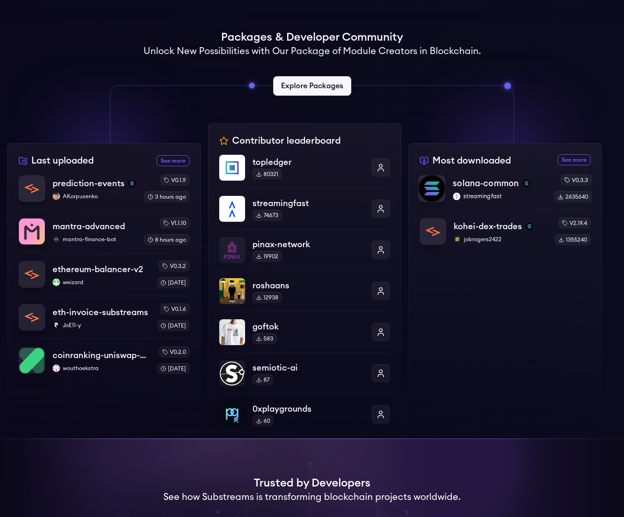  I want to click on div: 2635640, so click(573, 197).